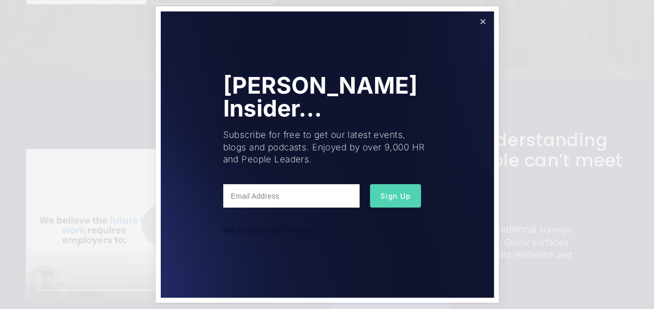 This screenshot has width=654, height=309. Describe the element at coordinates (327, 147) in the screenshot. I see `p: Subscribe for free to get our latest events, blogs and podcasts. Enjoyed by over 9,000 HR and Peo...` at that location.